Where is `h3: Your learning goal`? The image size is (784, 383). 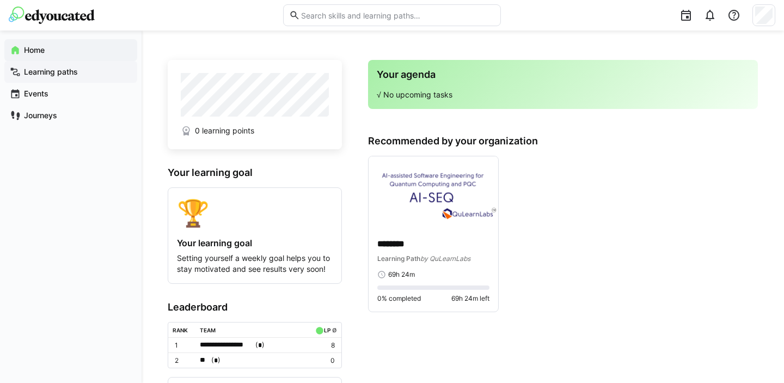 h3: Your learning goal is located at coordinates (255, 172).